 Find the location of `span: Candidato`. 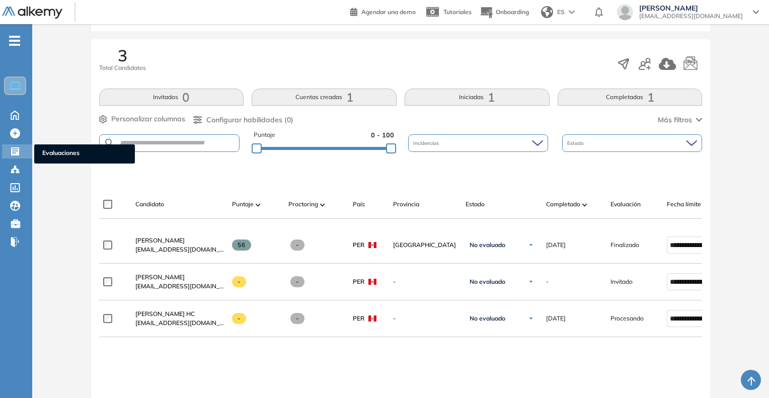

span: Candidato is located at coordinates (150, 204).